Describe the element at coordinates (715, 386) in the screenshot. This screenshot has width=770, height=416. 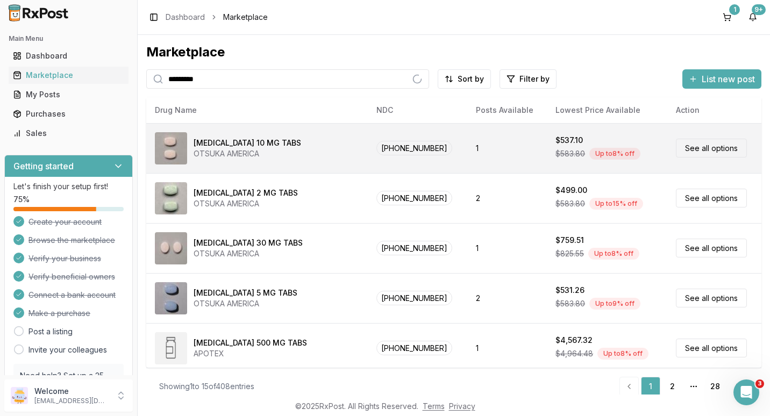
I see `a: 28` at that location.